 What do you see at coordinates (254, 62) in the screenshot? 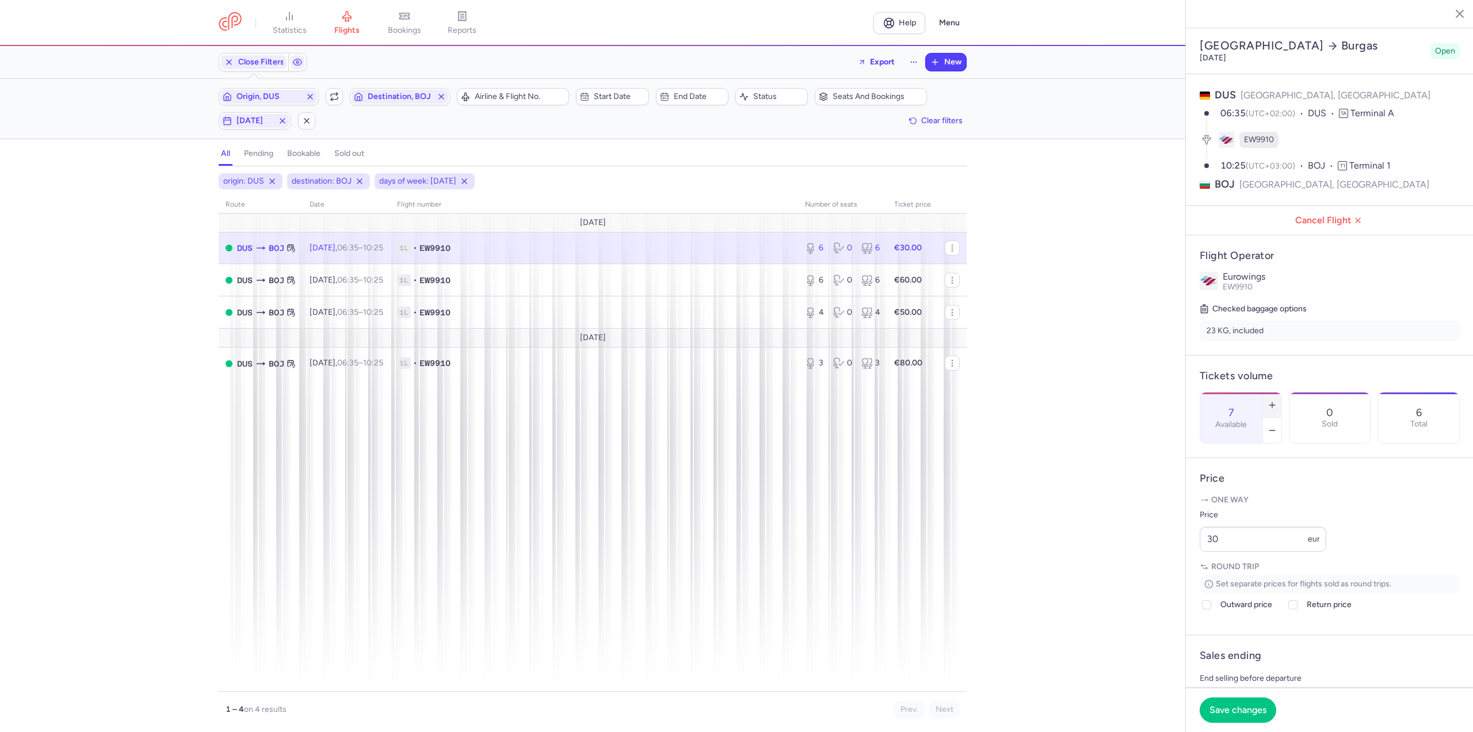
I see `button: Close Filters` at bounding box center [254, 62].